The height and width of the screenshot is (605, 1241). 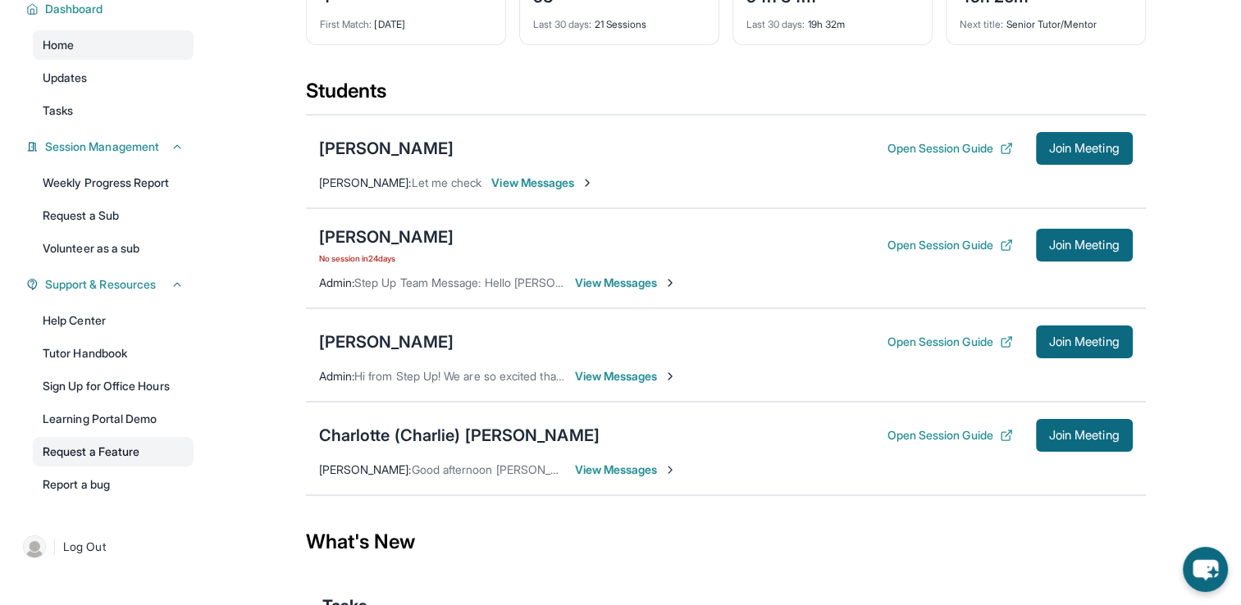 What do you see at coordinates (113, 354) in the screenshot?
I see `a: Tutor Handbook` at bounding box center [113, 354].